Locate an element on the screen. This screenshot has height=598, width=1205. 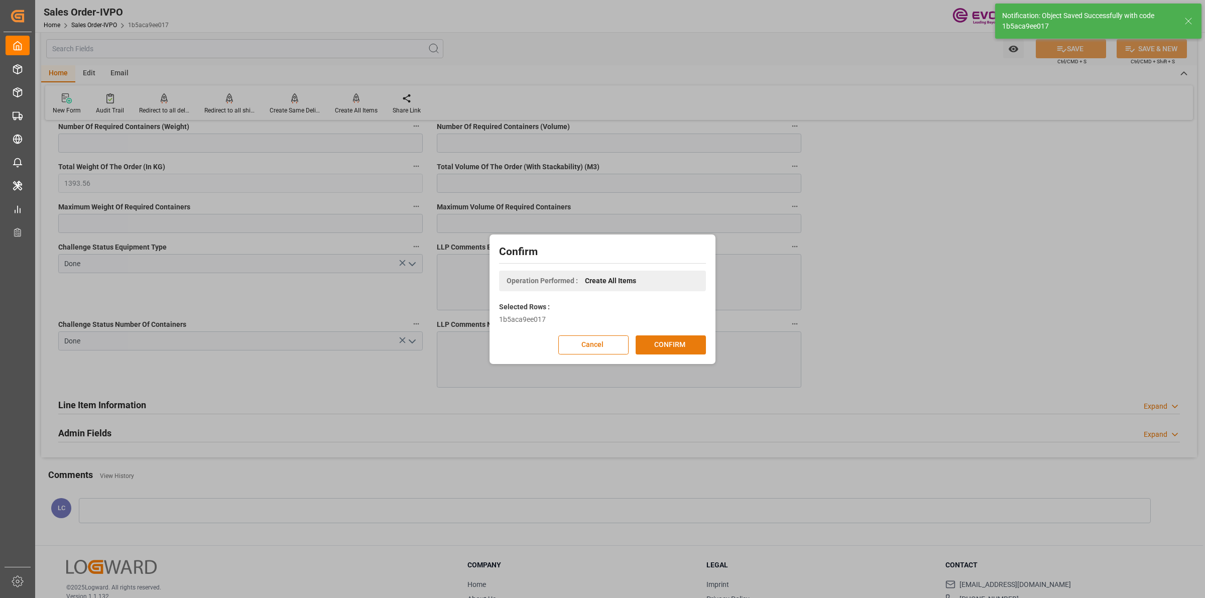
div: 1b5aca9ee017 is located at coordinates (603, 319).